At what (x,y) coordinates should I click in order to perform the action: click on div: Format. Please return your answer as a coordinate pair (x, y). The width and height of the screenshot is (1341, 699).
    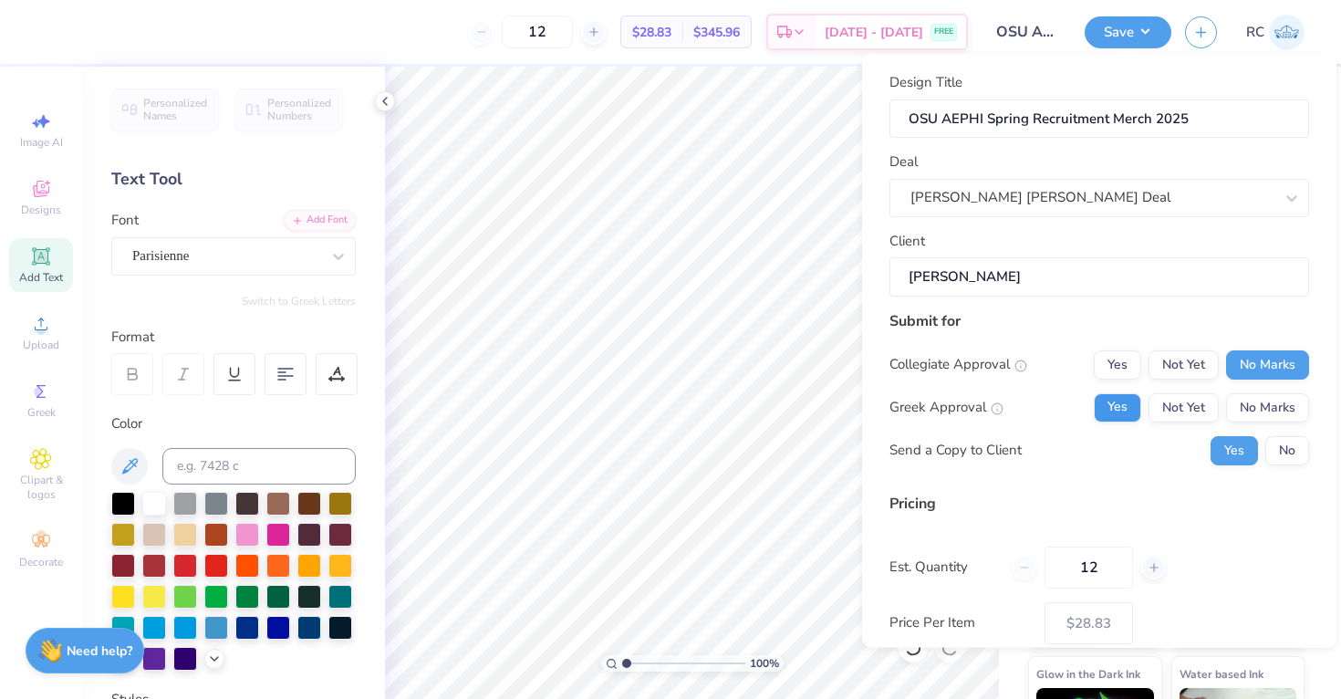
    Looking at the image, I should click on (234, 337).